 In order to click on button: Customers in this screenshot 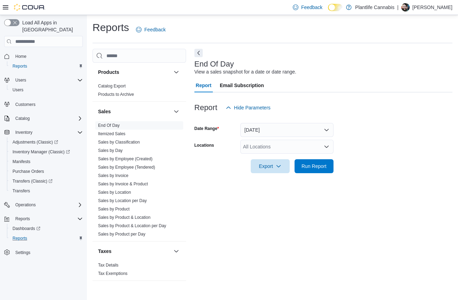, I will do `click(44, 104)`.